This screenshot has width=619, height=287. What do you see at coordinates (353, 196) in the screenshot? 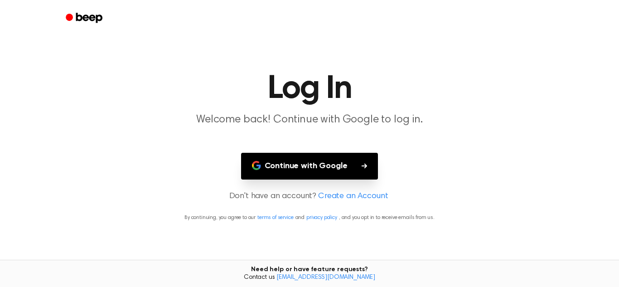
I see `a: Create an Account` at bounding box center [353, 196].